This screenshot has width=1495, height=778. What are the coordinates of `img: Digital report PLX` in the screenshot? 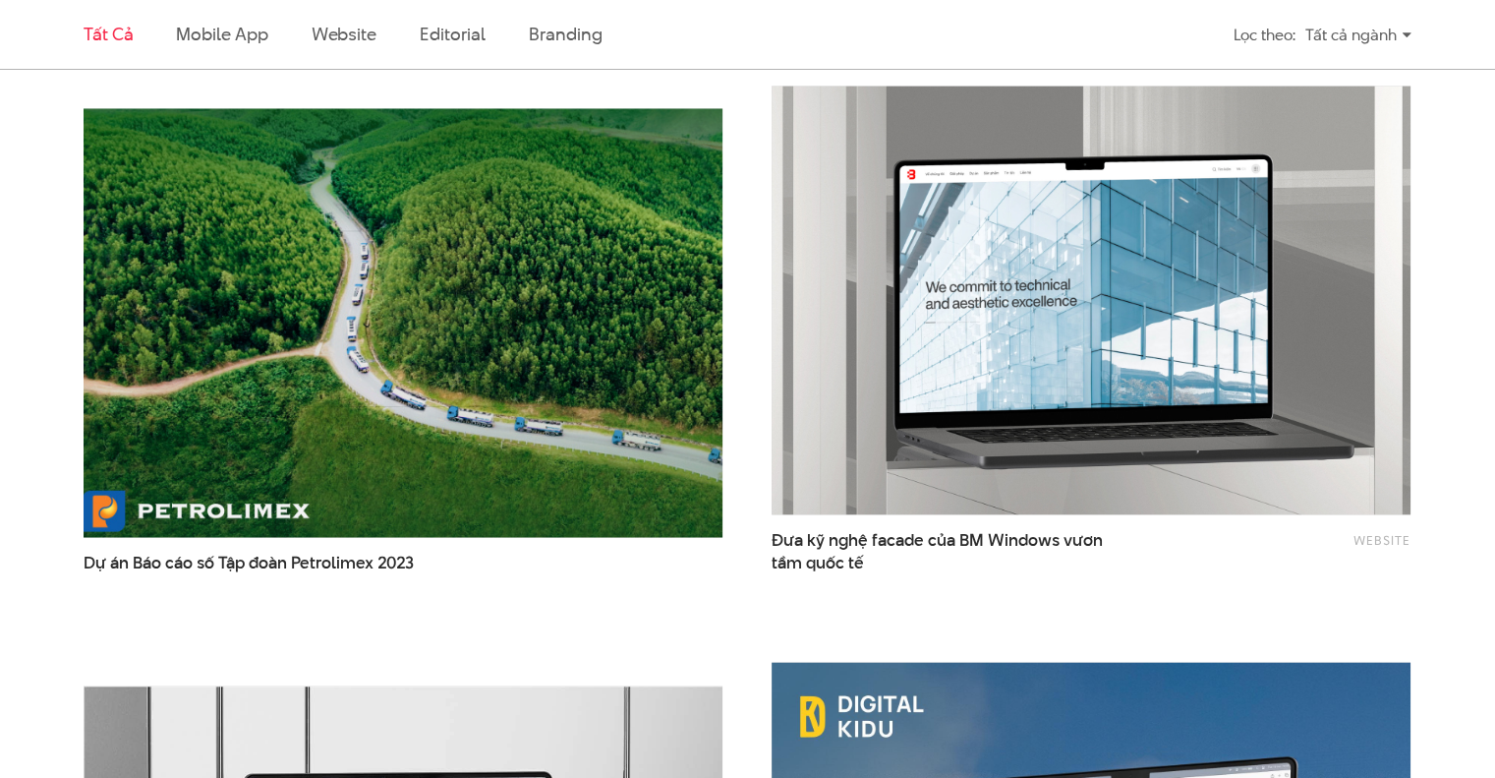 It's located at (403, 321).